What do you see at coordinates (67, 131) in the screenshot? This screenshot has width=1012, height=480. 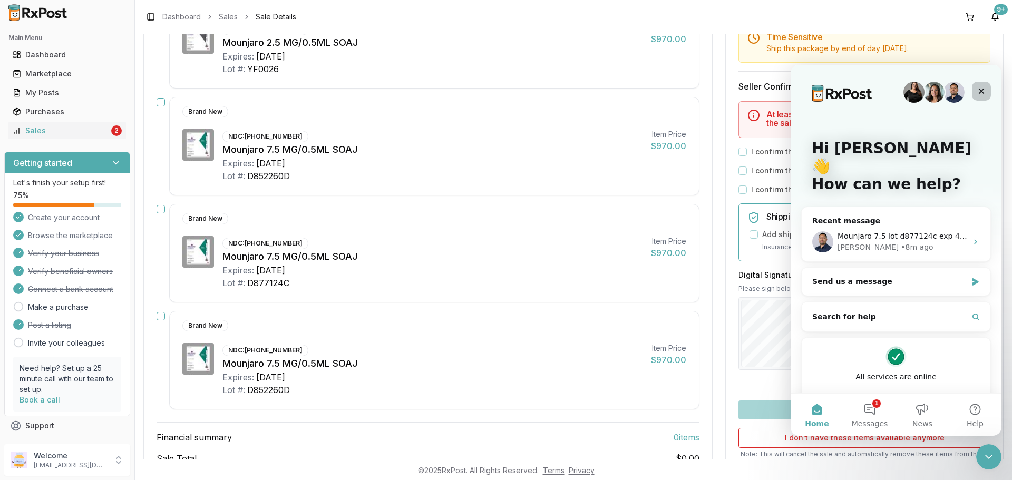 I see `a: Sales2` at bounding box center [67, 131].